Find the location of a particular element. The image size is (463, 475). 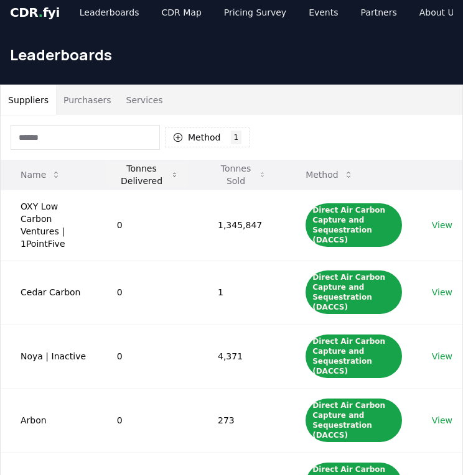

span: CDR fyi is located at coordinates (35, 12).